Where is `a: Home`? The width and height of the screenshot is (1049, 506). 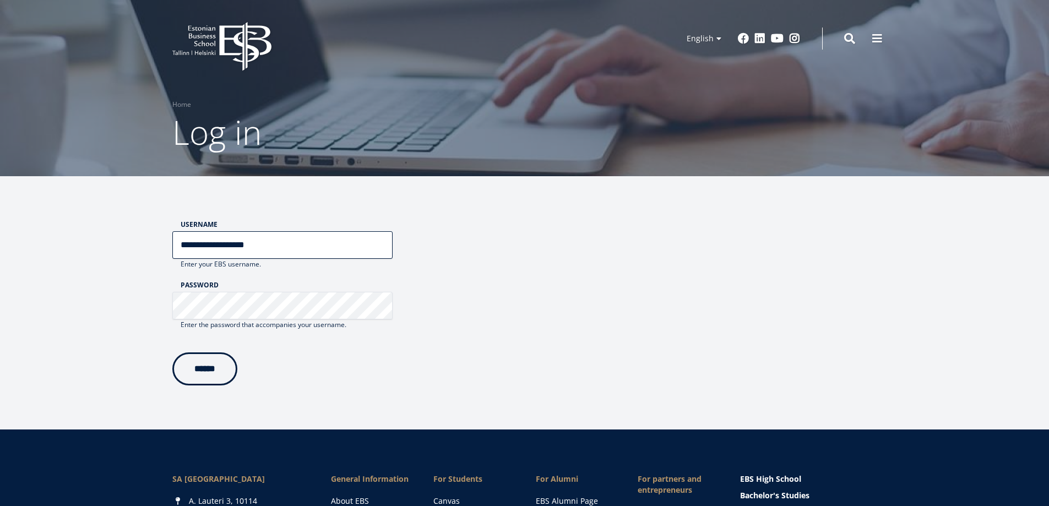 a: Home is located at coordinates (182, 105).